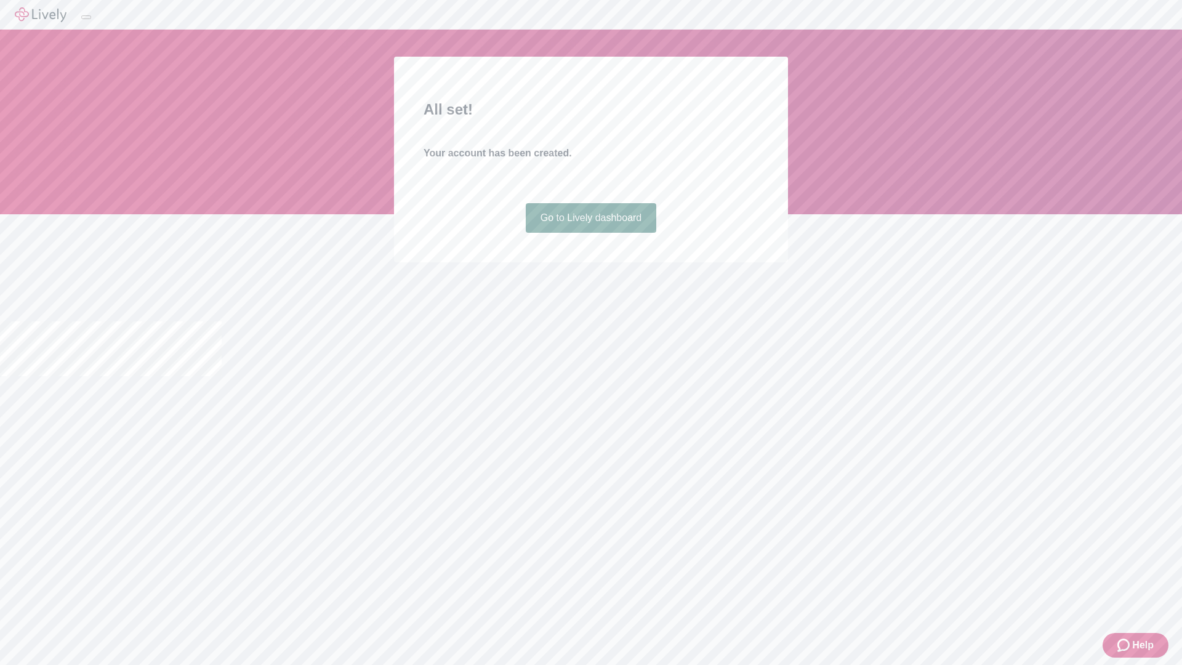  Describe the element at coordinates (591, 110) in the screenshot. I see `h2: All set!` at that location.